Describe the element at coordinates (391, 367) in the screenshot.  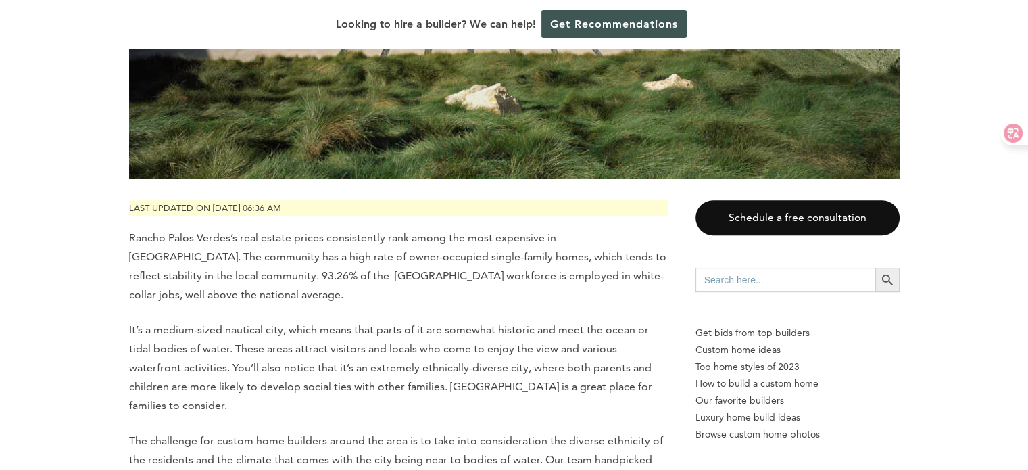
I see `span: It’s a medium-sized nautical city, which means that parts of it are somewhat historic and meet th...` at that location.